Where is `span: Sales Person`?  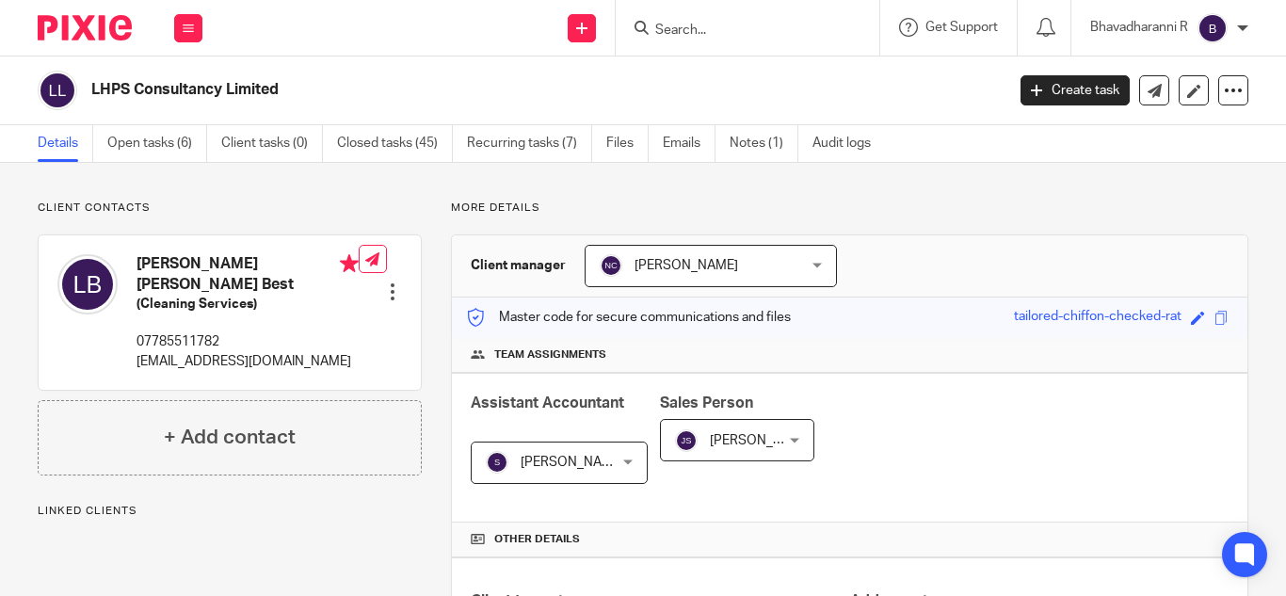
span: Sales Person is located at coordinates (706, 403).